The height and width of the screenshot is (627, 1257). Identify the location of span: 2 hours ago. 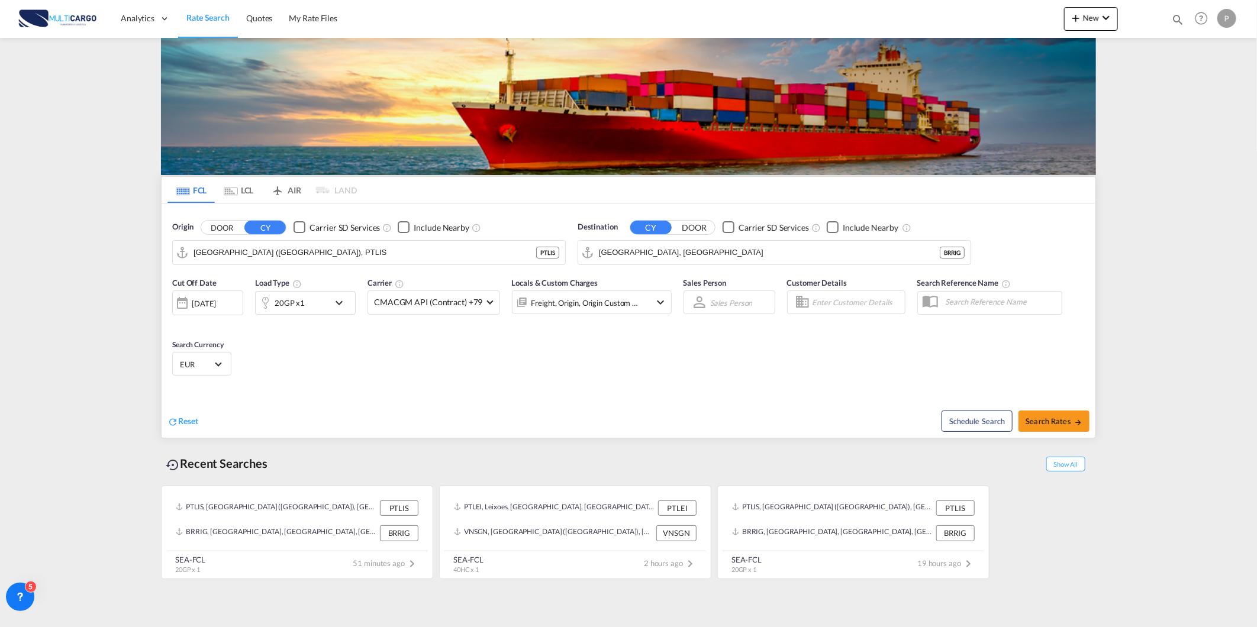
(671, 563).